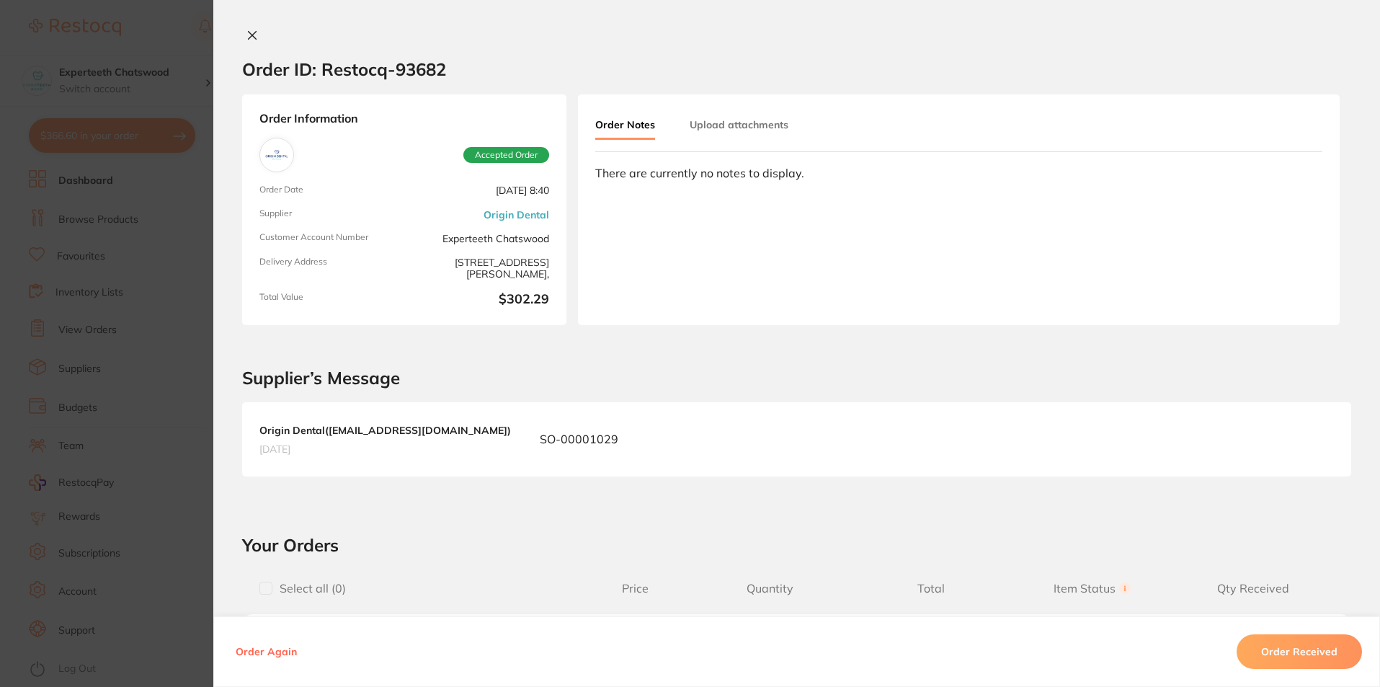 The image size is (1380, 687). I want to click on span: Quantity, so click(769, 588).